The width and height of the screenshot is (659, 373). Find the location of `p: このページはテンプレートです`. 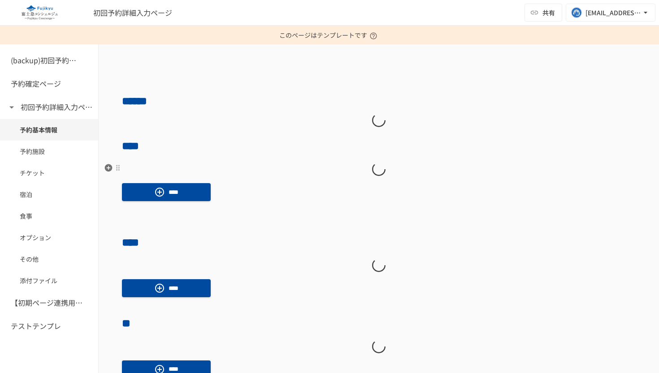

p: このページはテンプレートです is located at coordinates (330, 35).